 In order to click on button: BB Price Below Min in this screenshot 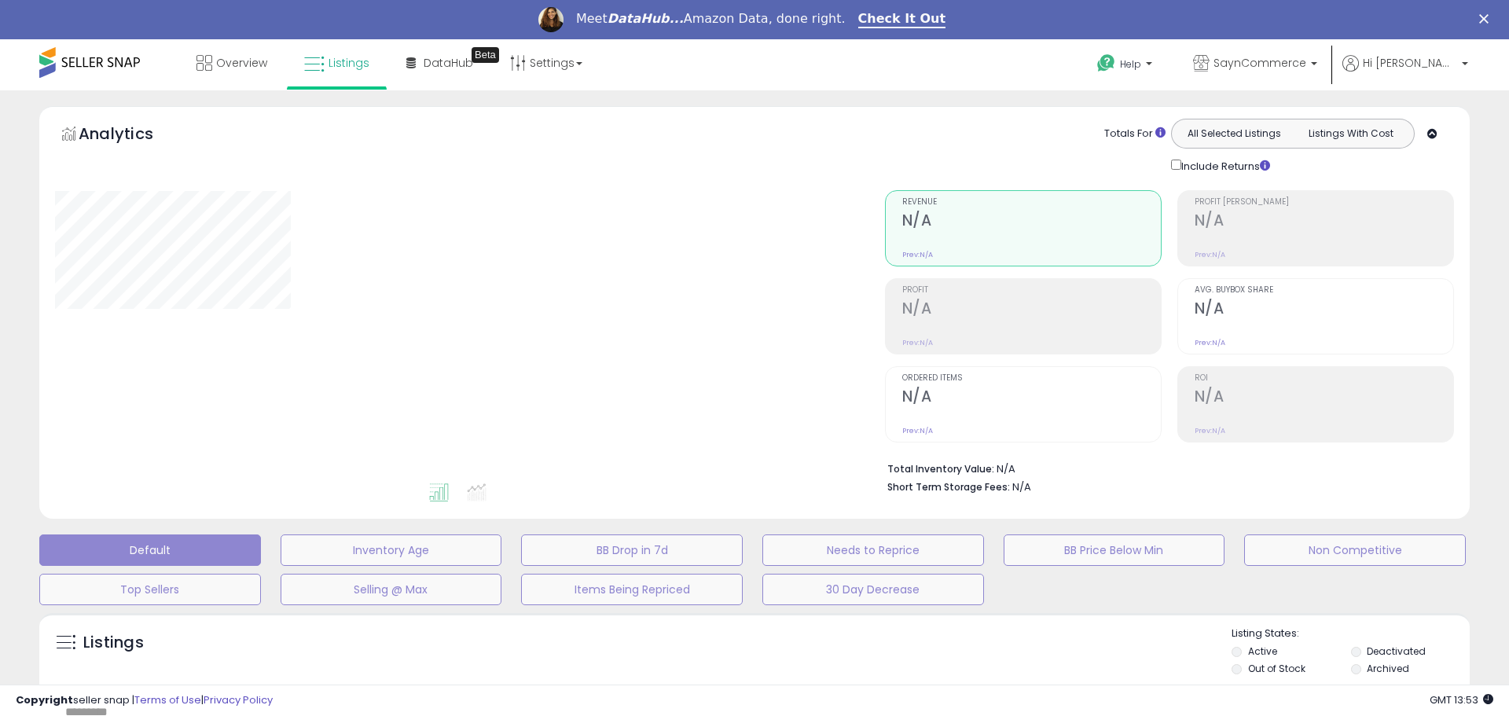, I will do `click(1114, 550)`.